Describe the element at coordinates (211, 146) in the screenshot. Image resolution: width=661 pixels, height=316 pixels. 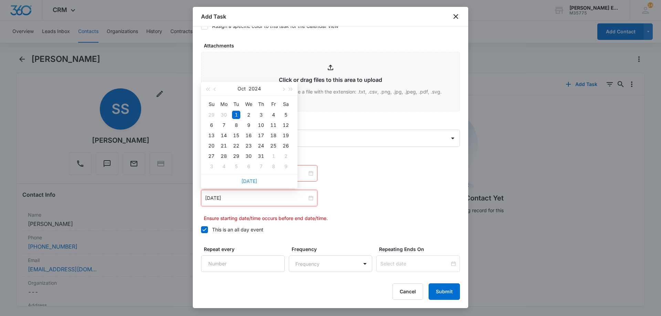
I see `td: 2024-10-20` at that location.